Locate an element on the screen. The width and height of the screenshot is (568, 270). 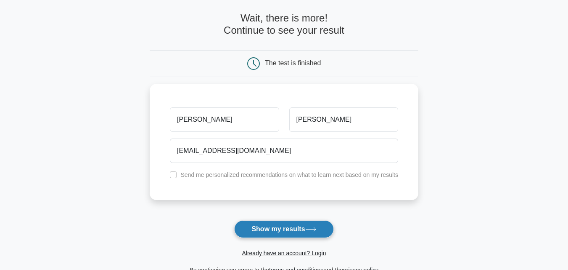
button: Show my results is located at coordinates (284, 229).